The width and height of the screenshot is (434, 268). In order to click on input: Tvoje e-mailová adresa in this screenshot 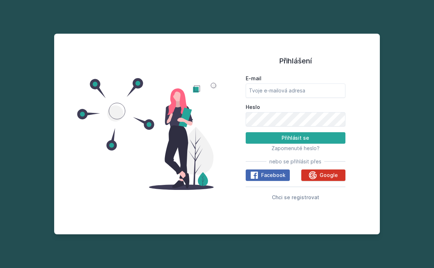, I will do `click(295, 91)`.